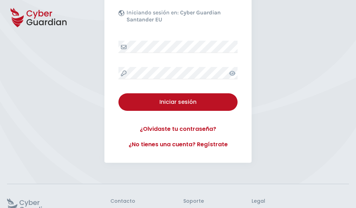 The height and width of the screenshot is (208, 356). What do you see at coordinates (123, 201) in the screenshot?
I see `h3: Contacto` at bounding box center [123, 201].